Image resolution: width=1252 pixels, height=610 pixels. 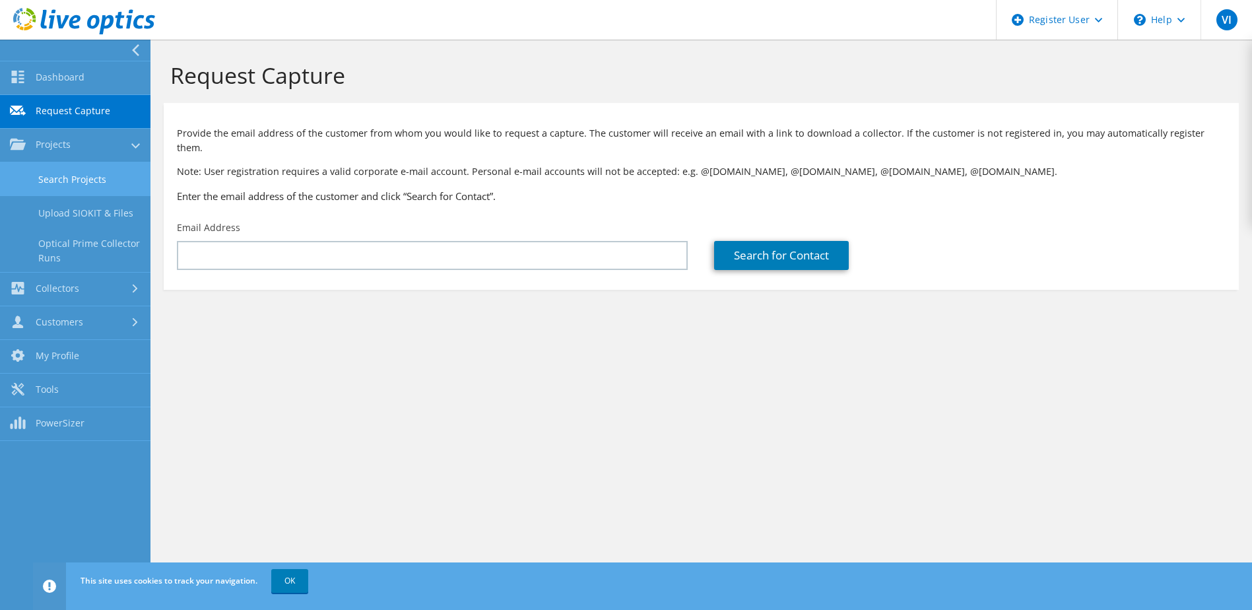 I want to click on a: OK, so click(x=290, y=581).